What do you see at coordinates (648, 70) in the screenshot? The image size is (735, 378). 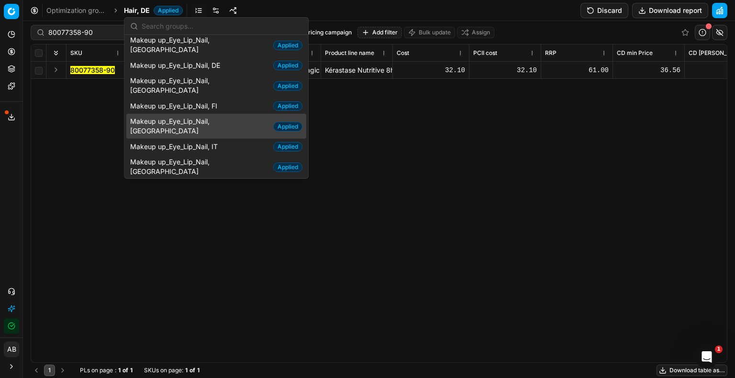 I see `div: 36.56` at bounding box center [648, 70].